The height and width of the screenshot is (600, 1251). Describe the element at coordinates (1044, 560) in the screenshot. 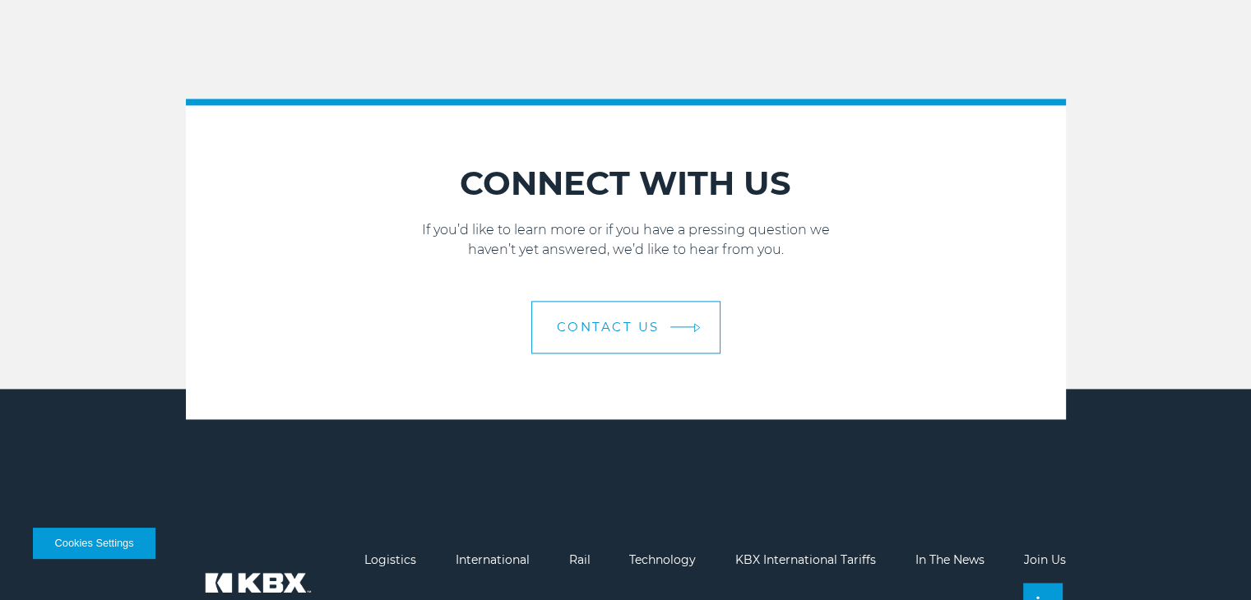

I see `a: Join Us` at that location.